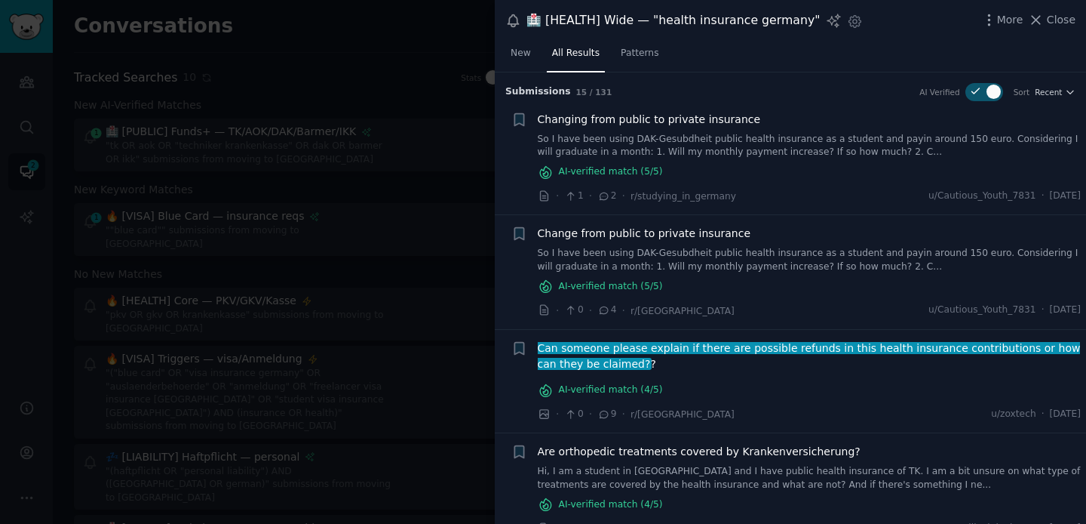  I want to click on span: 4, so click(607, 310).